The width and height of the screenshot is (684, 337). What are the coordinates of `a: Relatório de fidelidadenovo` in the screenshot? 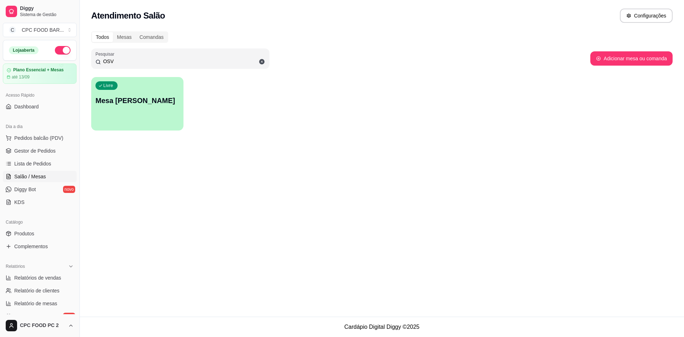 It's located at (40, 316).